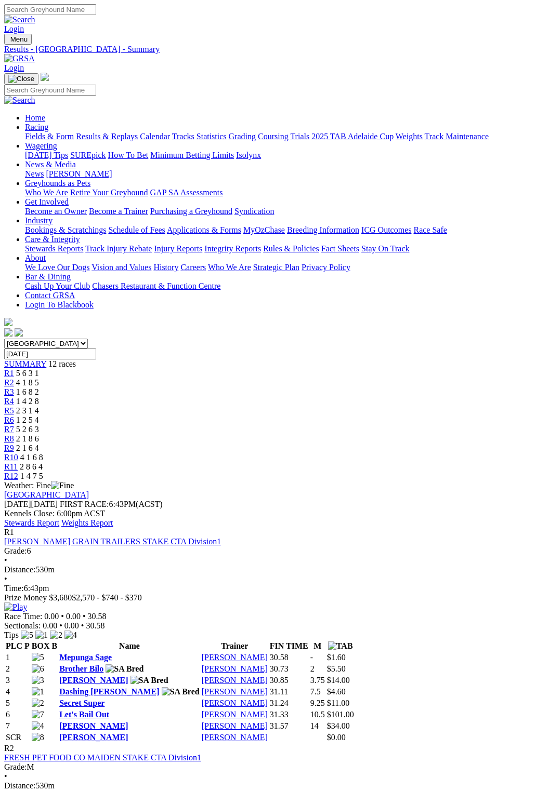 The height and width of the screenshot is (791, 549). Describe the element at coordinates (124, 669) in the screenshot. I see `img: SA Bred` at that location.